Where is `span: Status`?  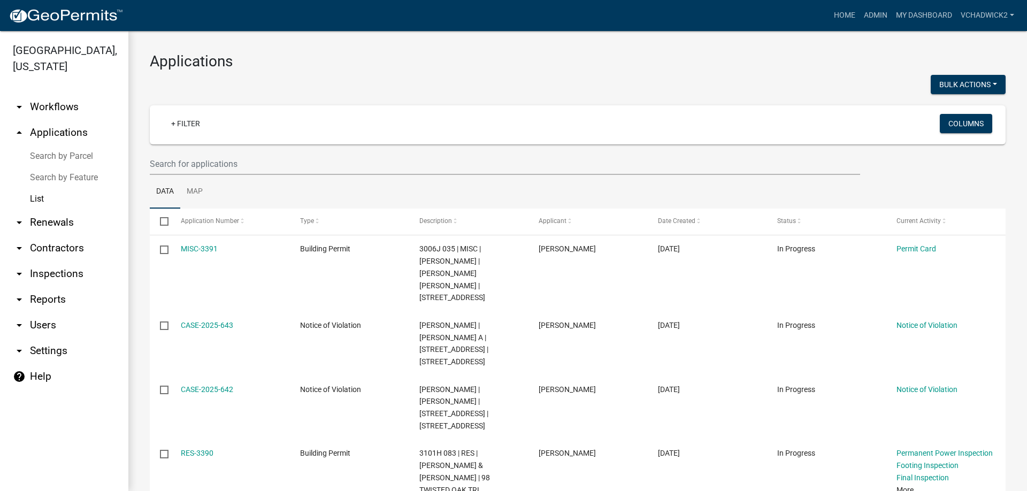
span: Status is located at coordinates (786, 221).